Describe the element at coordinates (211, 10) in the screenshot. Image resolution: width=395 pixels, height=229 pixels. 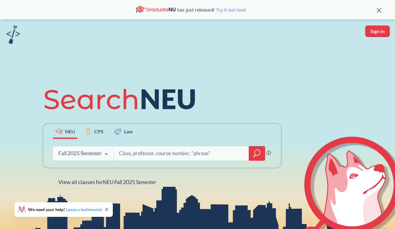
I see `span: has just released!` at that location.